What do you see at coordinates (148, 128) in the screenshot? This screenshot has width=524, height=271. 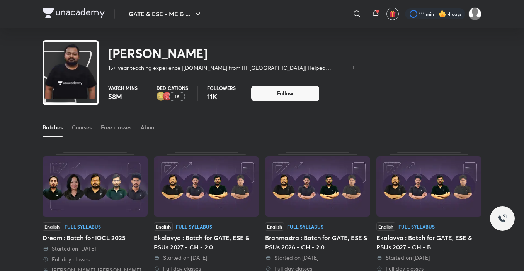 I see `a: About` at bounding box center [148, 128].